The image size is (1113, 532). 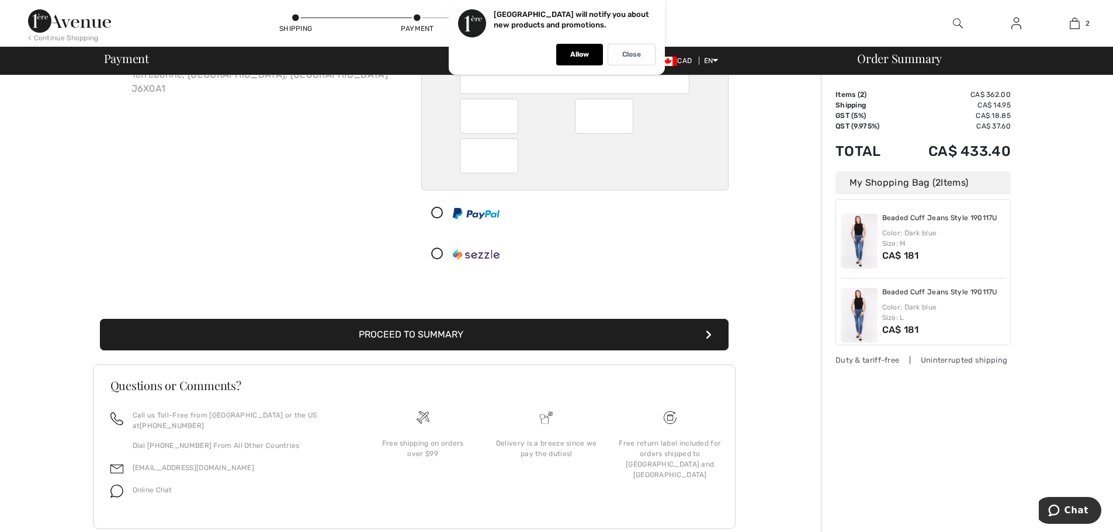 I want to click on td: QST (9.975%), so click(x=867, y=126).